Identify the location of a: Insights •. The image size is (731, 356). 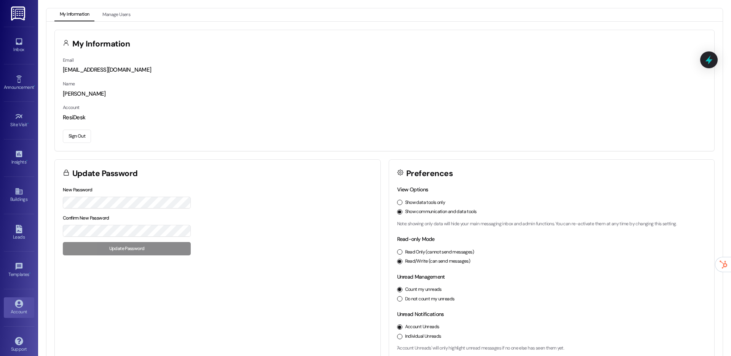
(19, 158).